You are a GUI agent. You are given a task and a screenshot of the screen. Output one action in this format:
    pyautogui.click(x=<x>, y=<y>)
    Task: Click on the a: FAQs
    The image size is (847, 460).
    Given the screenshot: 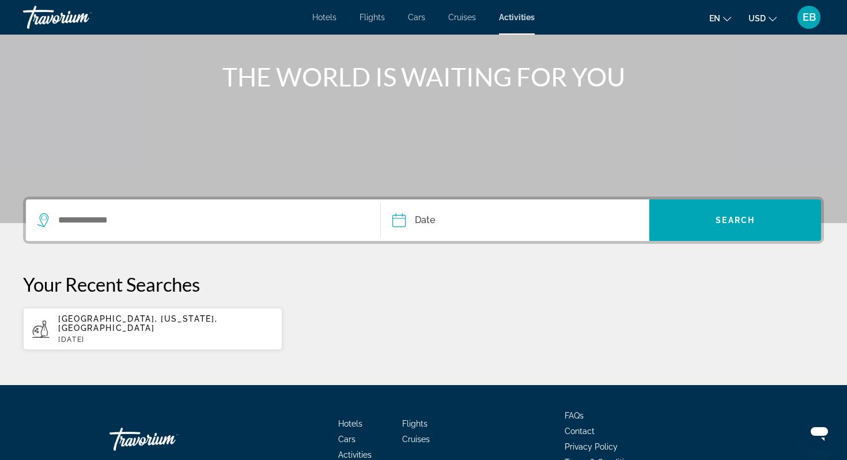 What is the action you would take?
    pyautogui.click(x=574, y=415)
    